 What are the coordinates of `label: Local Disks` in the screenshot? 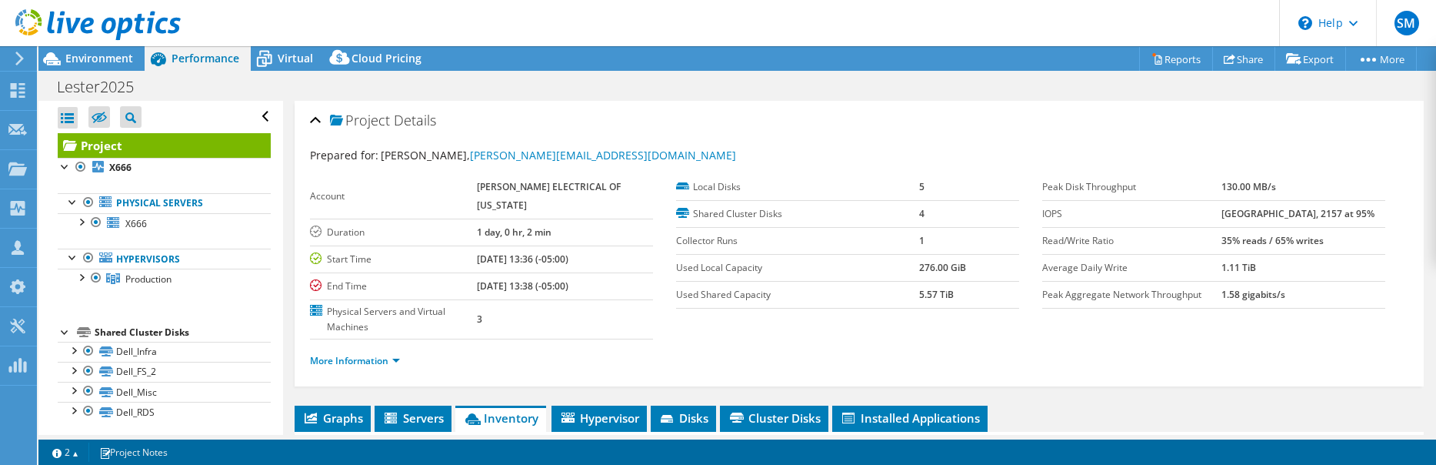 It's located at (798, 187).